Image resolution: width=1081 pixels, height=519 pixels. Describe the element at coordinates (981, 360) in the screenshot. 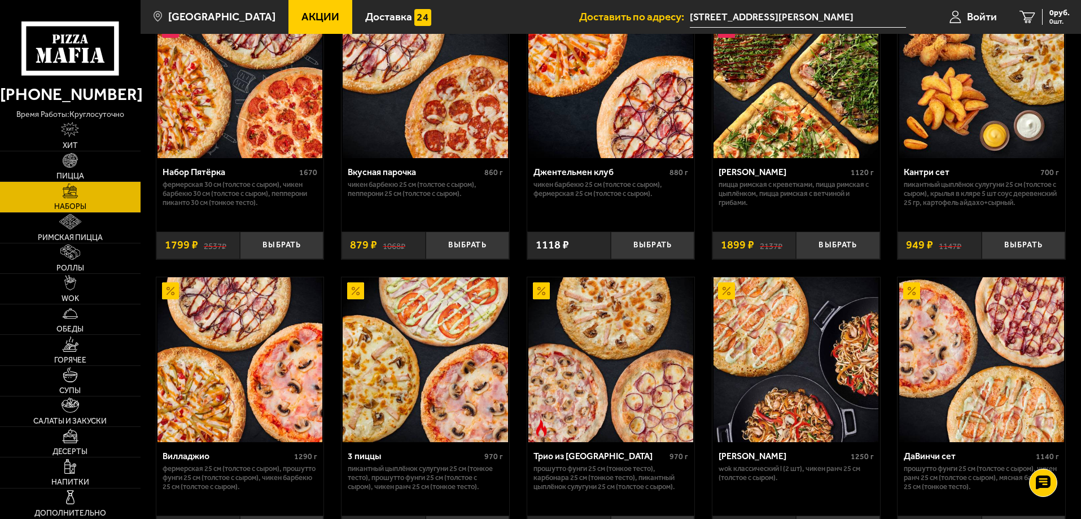

I see `a: АкционныйДаВинчи сет` at that location.